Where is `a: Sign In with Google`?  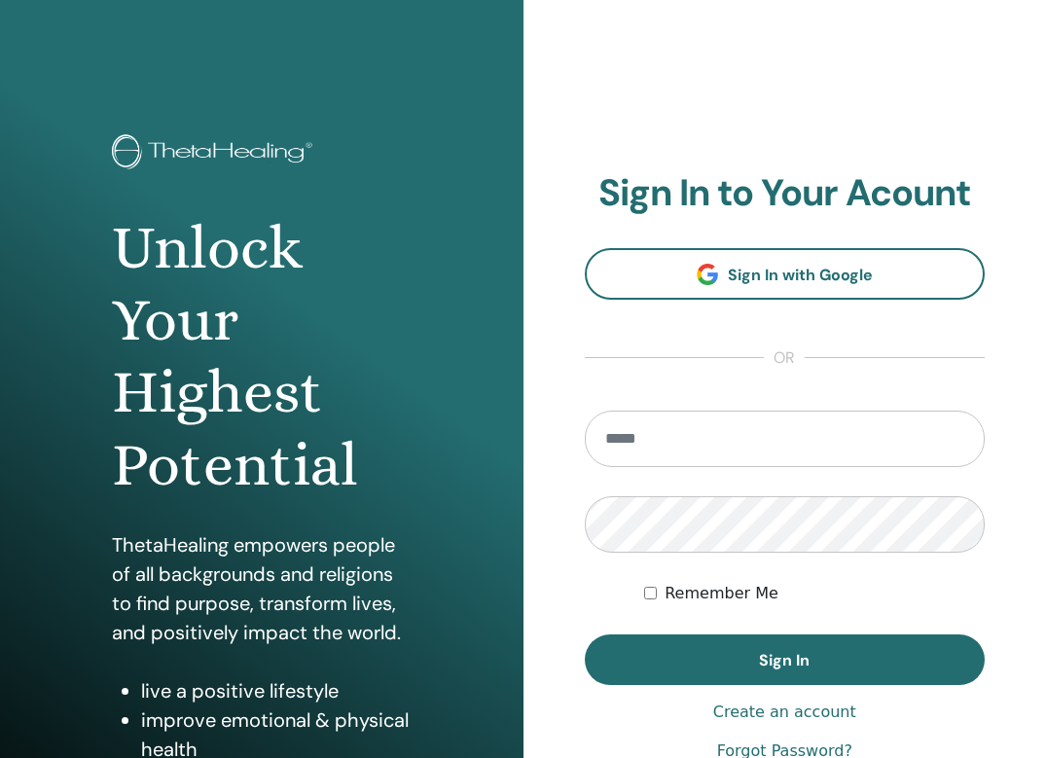
a: Sign In with Google is located at coordinates (785, 273).